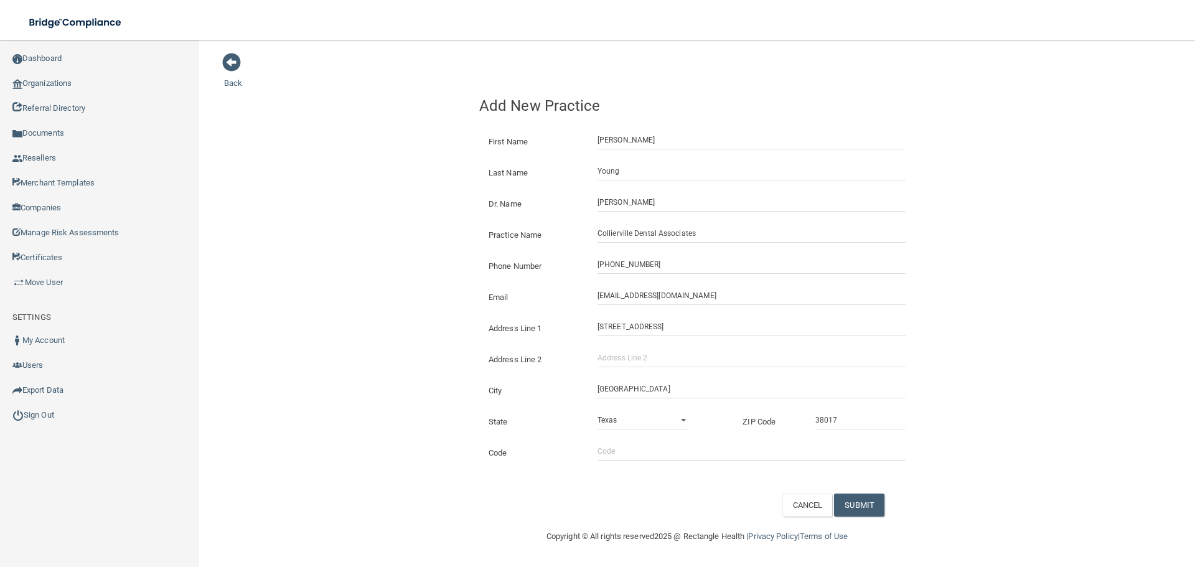 Image resolution: width=1195 pixels, height=567 pixels. Describe the element at coordinates (751, 140) in the screenshot. I see `input: First Name` at that location.